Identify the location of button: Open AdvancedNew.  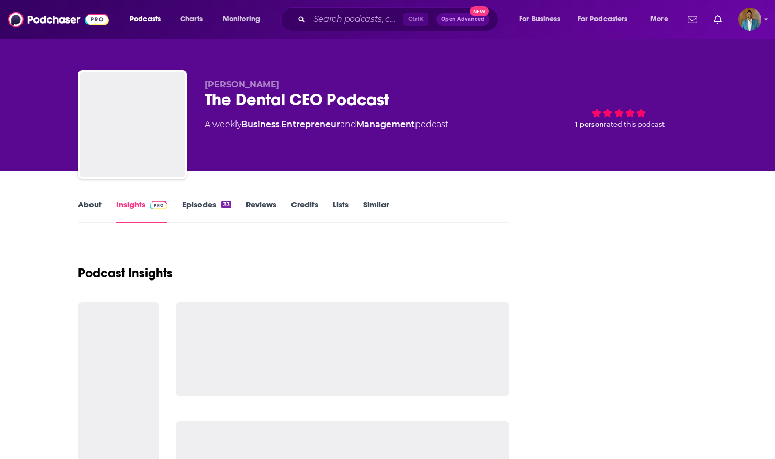
(462, 19).